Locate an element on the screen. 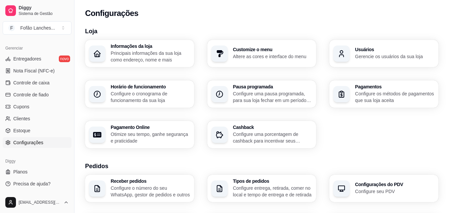 The height and width of the screenshot is (213, 449). a: Estoque is located at coordinates (37, 131).